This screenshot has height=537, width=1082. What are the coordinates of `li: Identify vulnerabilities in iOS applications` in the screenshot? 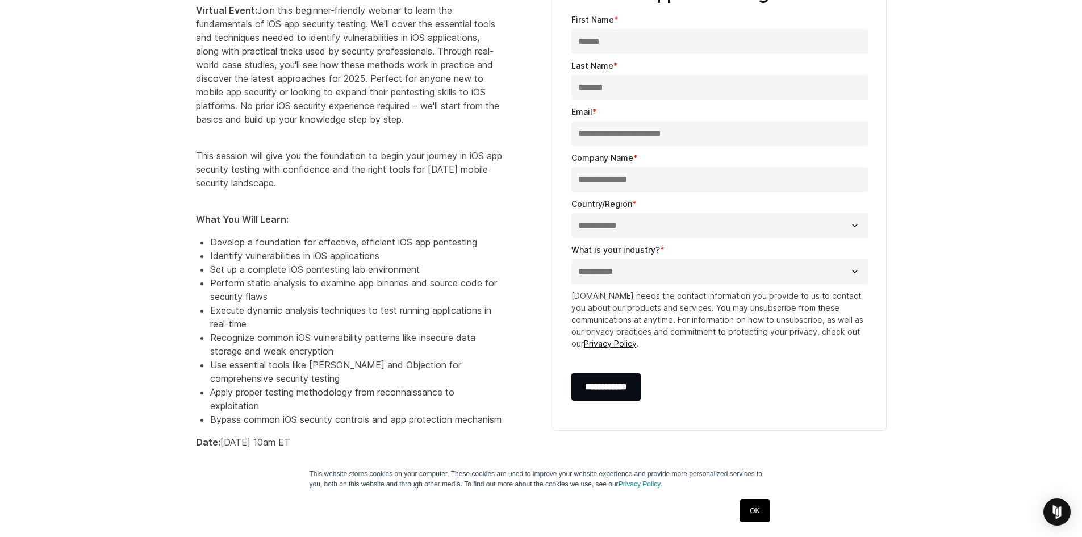 It's located at (356, 256).